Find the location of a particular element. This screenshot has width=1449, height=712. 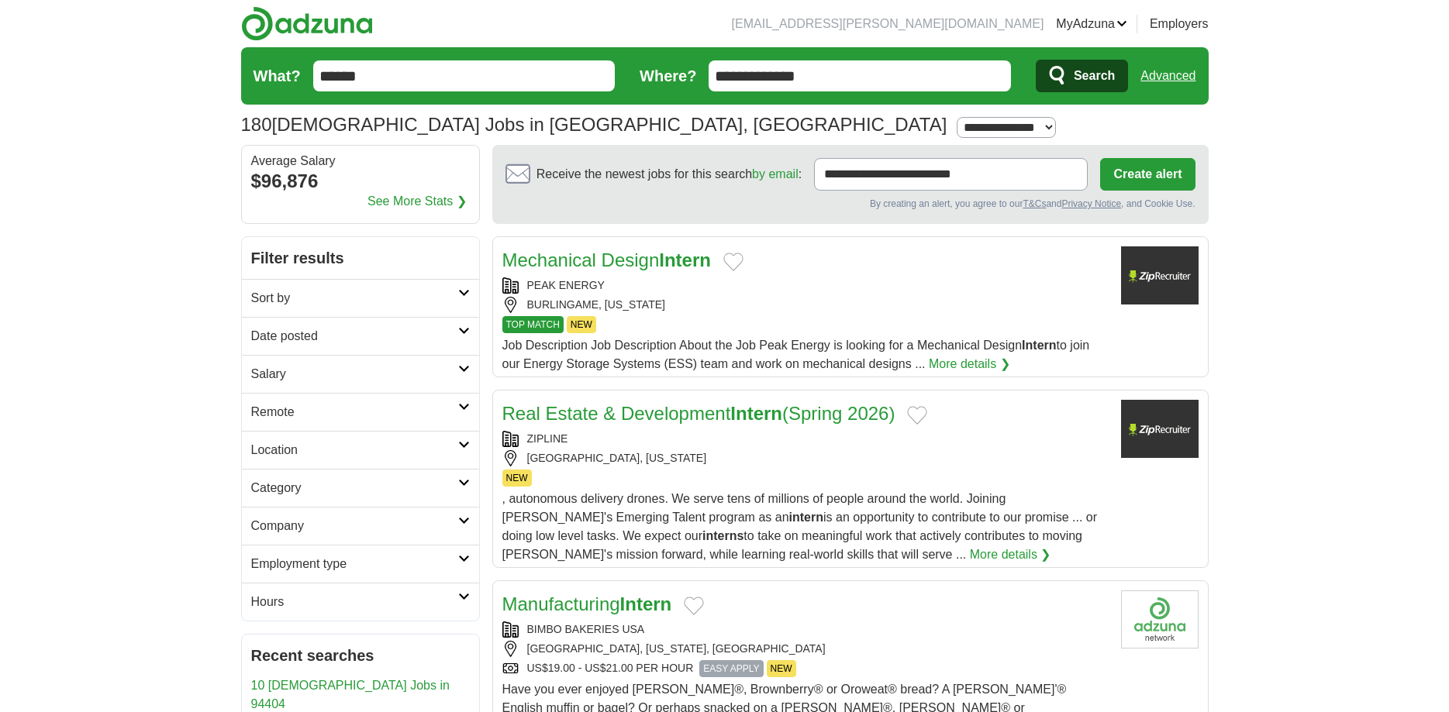

a: Company is located at coordinates (360, 526).